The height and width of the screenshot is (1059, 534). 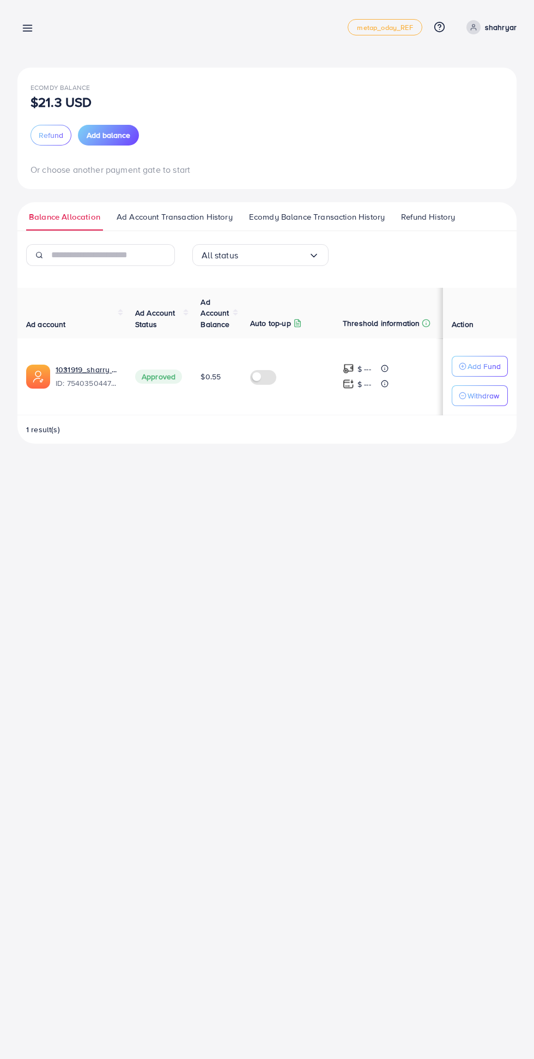 What do you see at coordinates (38, 376) in the screenshot?
I see `img: ic-ads-acc.e4c84228.svg` at bounding box center [38, 376].